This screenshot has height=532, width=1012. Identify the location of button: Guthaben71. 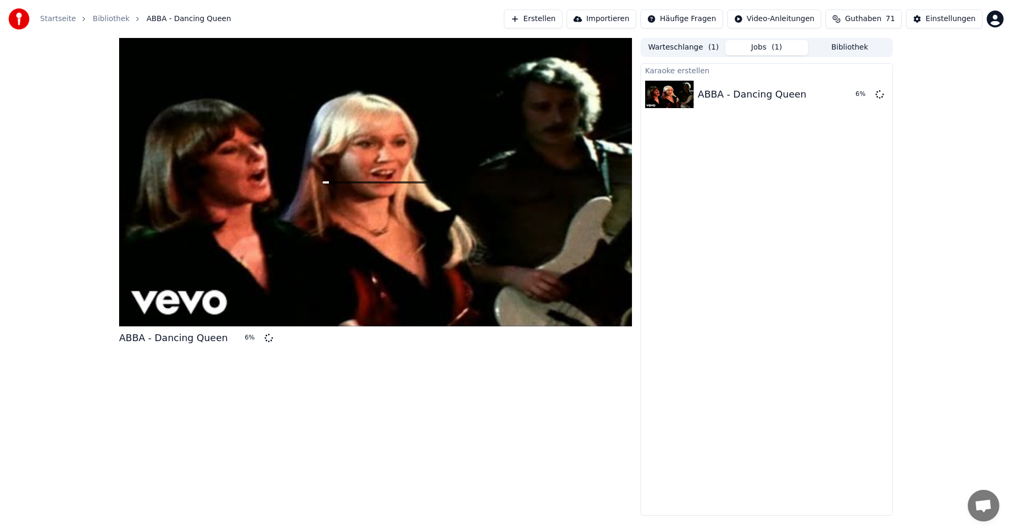
(864, 19).